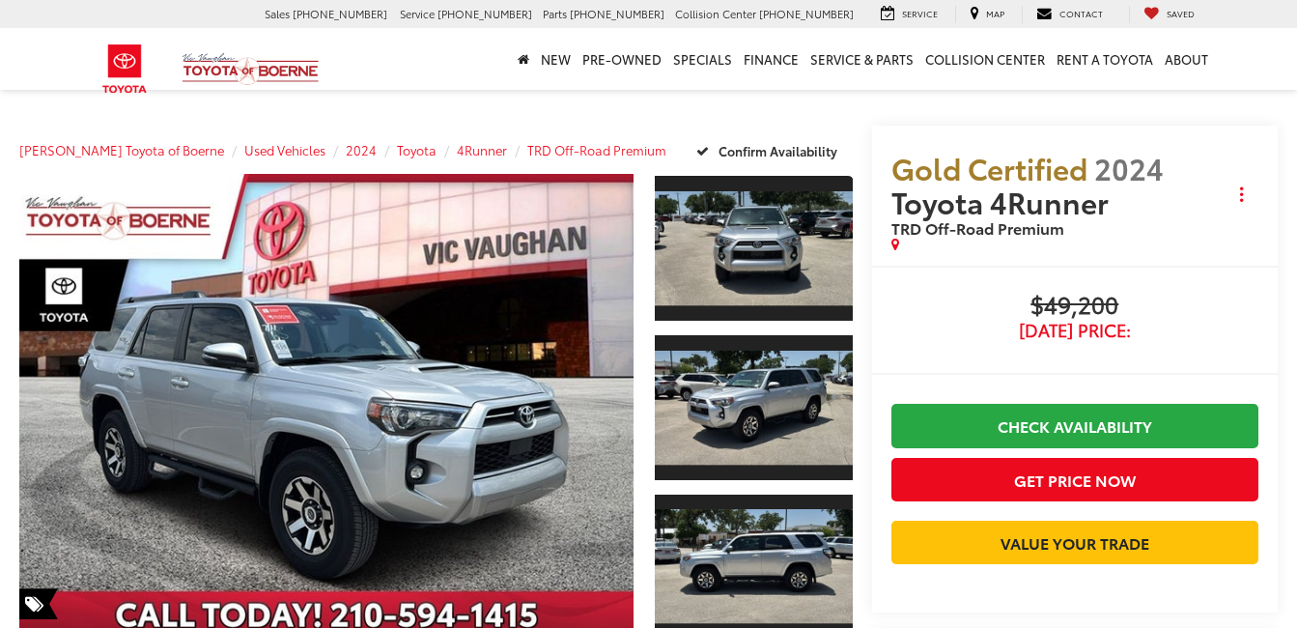 The image size is (1297, 628). What do you see at coordinates (702, 59) in the screenshot?
I see `a: Specials` at bounding box center [702, 59].